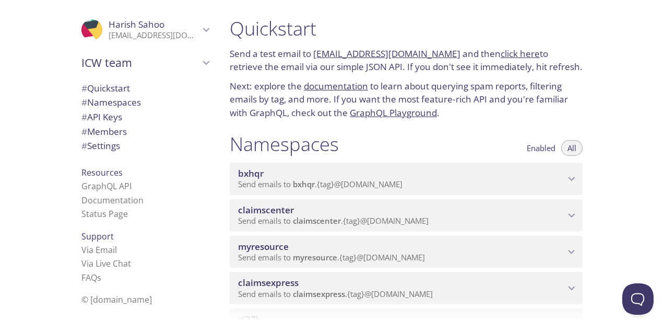 The height and width of the screenshot is (320, 664). I want to click on a: Documentation, so click(112, 200).